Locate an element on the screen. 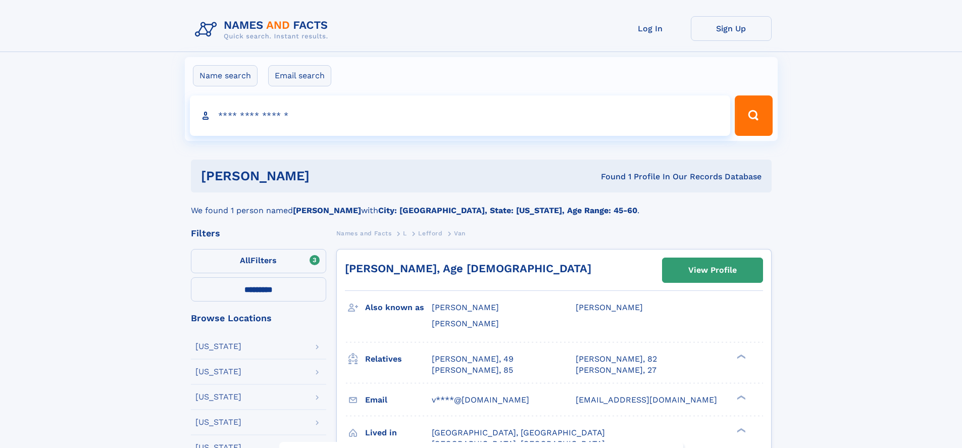  img: Logo Names and Facts is located at coordinates (264, 30).